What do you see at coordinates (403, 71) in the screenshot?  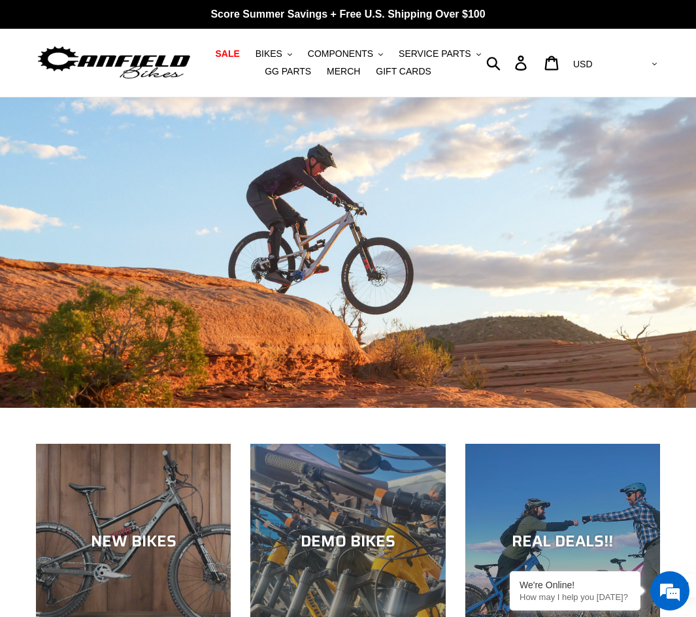 I see `span: GIFT CARDS` at bounding box center [403, 71].